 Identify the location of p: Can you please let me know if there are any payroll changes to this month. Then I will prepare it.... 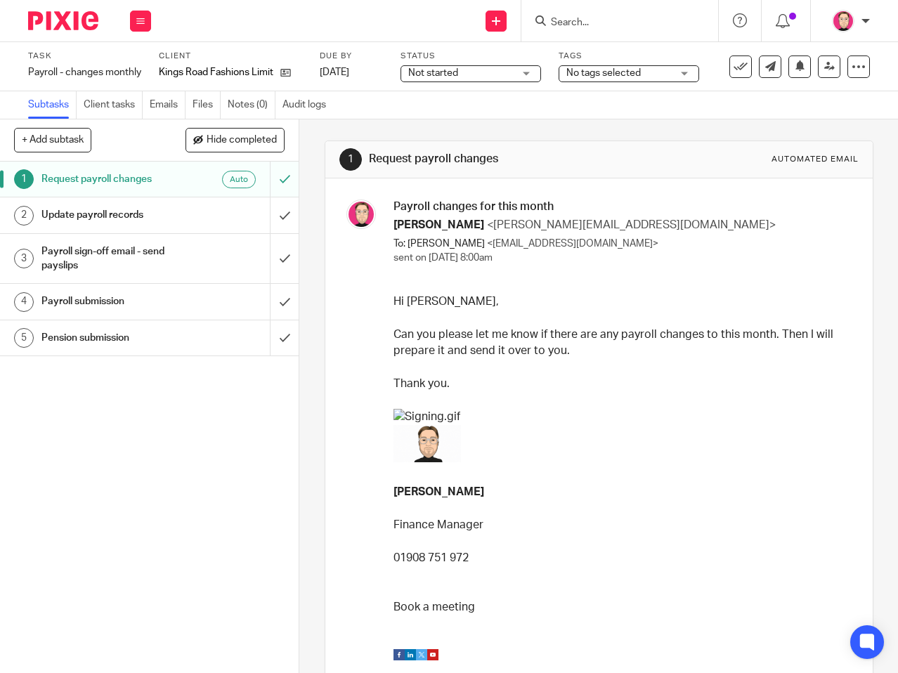
(620, 343).